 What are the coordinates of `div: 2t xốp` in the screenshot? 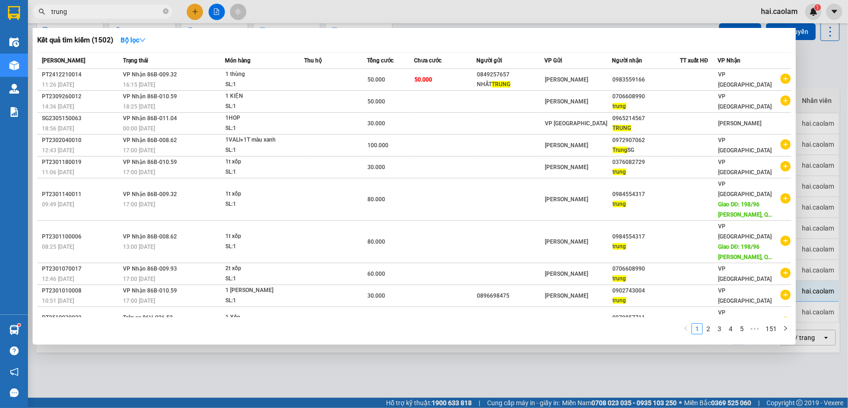 It's located at (260, 269).